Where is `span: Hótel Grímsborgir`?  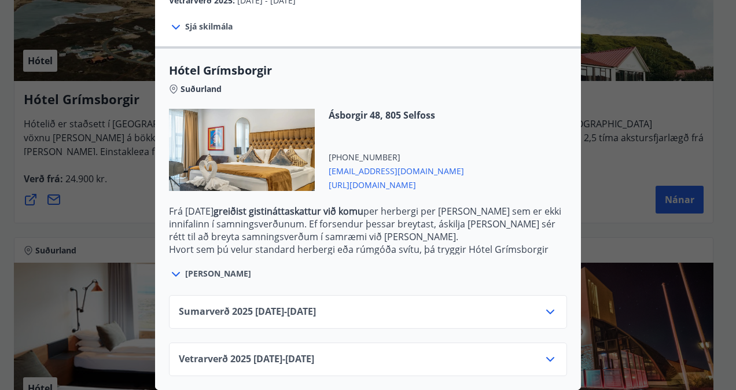
span: Hótel Grímsborgir is located at coordinates (368, 71).